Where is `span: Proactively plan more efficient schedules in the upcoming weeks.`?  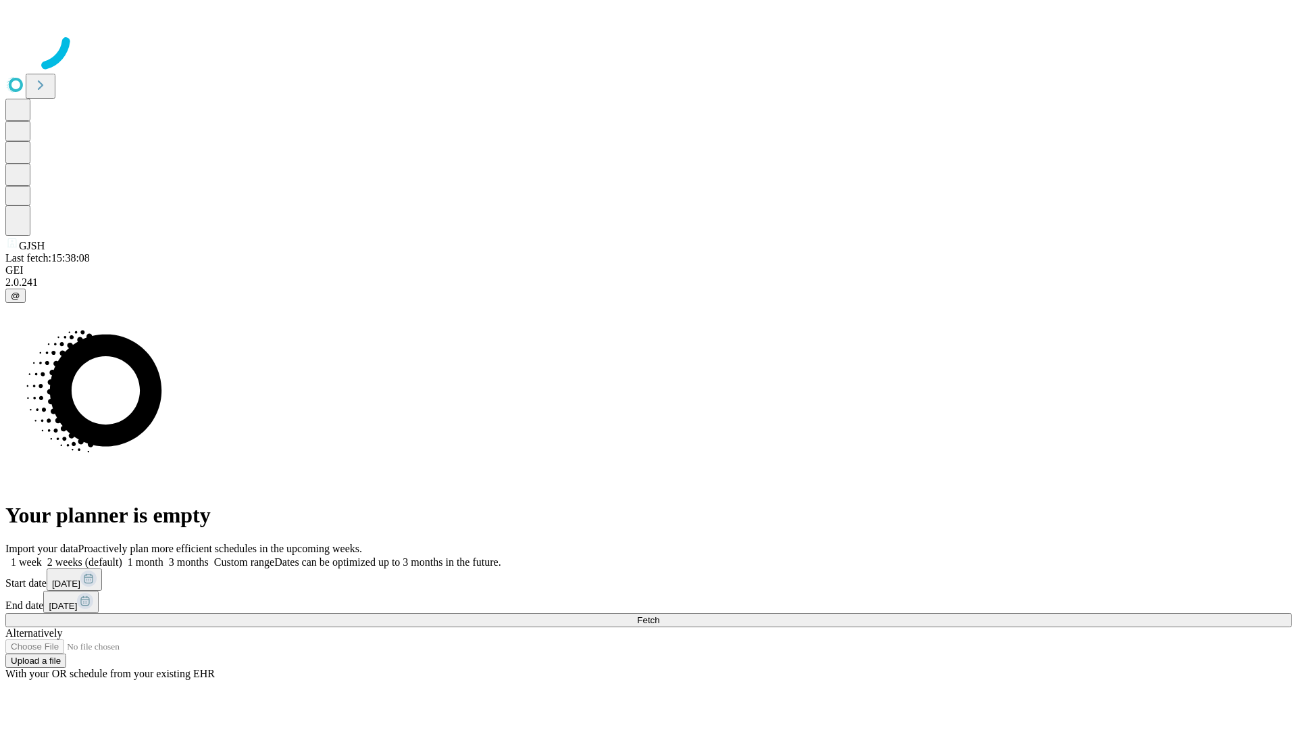 span: Proactively plan more efficient schedules in the upcoming weeks. is located at coordinates (220, 548).